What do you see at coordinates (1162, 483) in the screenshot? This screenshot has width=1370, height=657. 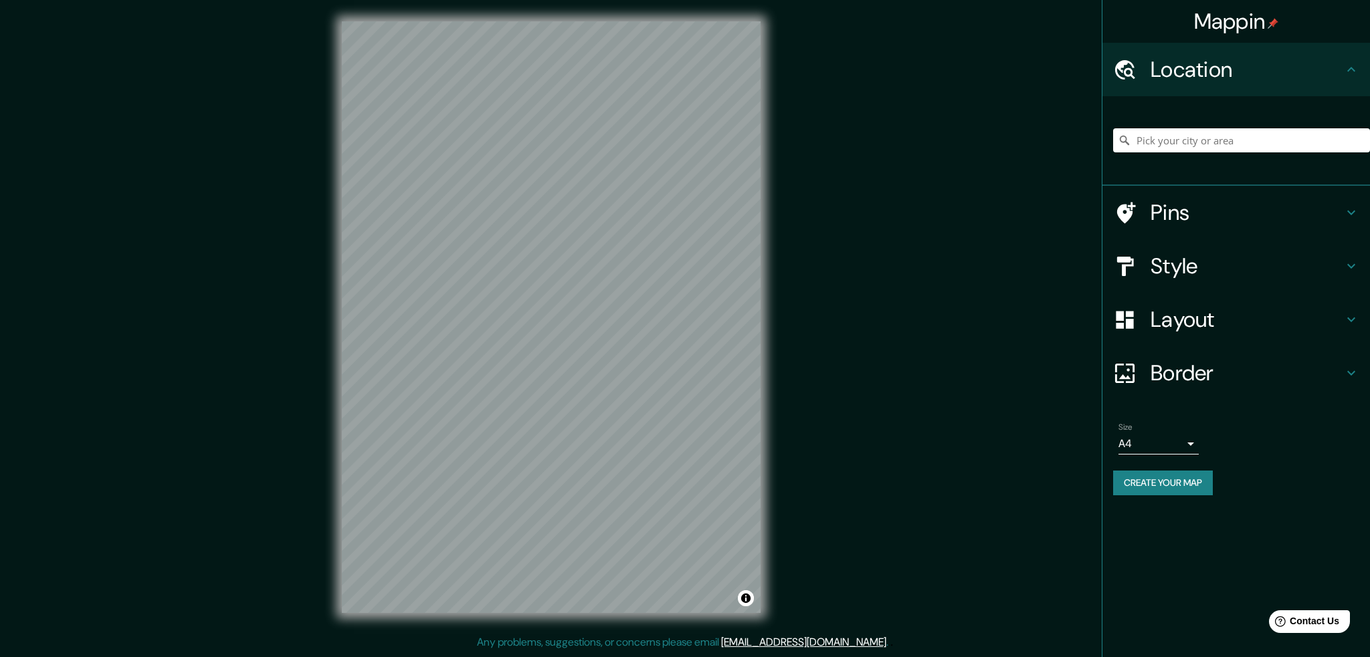 I see `button: Create your map` at bounding box center [1162, 483].